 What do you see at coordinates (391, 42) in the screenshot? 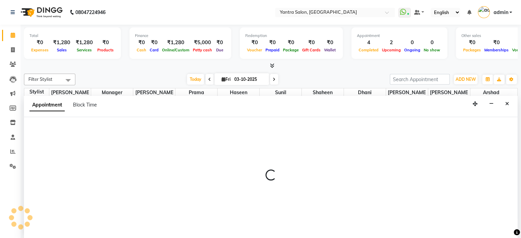
I see `div: 2` at bounding box center [391, 42].